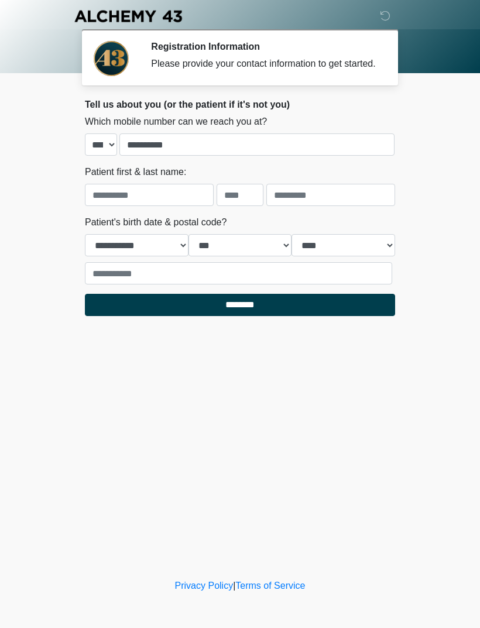 The image size is (480, 628). What do you see at coordinates (128, 16) in the screenshot?
I see `img: Alchemy 43 Logo` at bounding box center [128, 16].